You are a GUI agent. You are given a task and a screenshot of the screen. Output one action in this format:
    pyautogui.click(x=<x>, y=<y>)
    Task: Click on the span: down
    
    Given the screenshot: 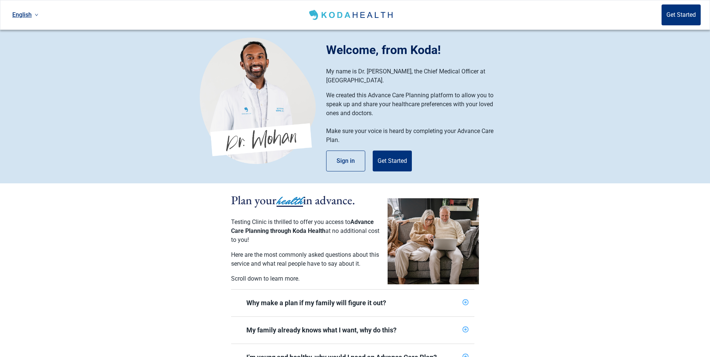 What is the action you would take?
    pyautogui.click(x=37, y=15)
    